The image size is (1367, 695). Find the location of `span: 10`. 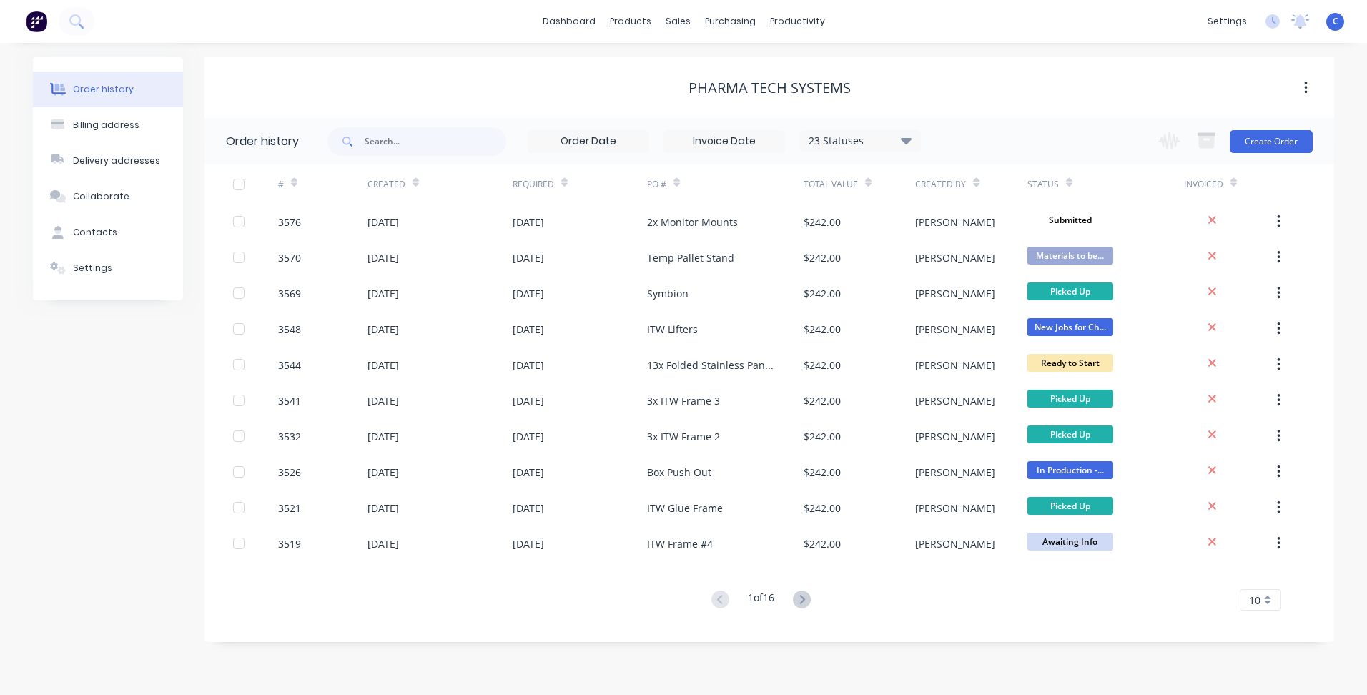

span: 10 is located at coordinates (1255, 600).